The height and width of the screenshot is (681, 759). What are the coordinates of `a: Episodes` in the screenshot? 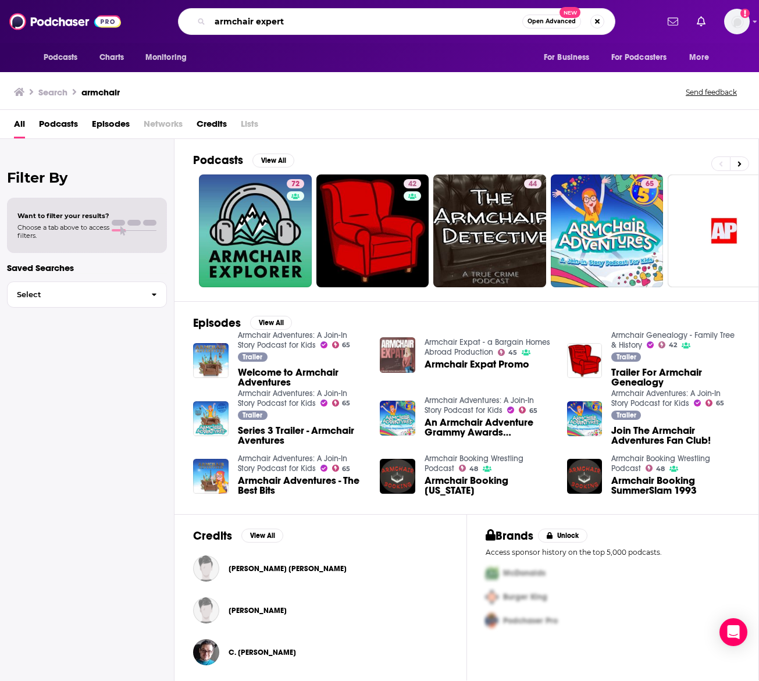 It's located at (111, 126).